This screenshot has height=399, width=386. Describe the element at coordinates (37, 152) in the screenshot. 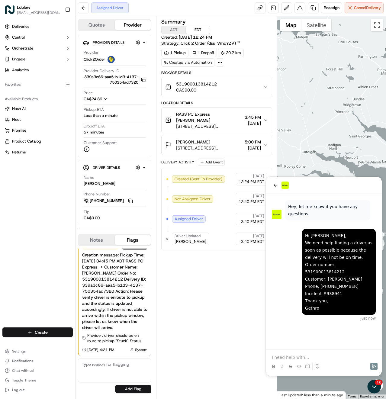

I see `button: Returns` at that location.